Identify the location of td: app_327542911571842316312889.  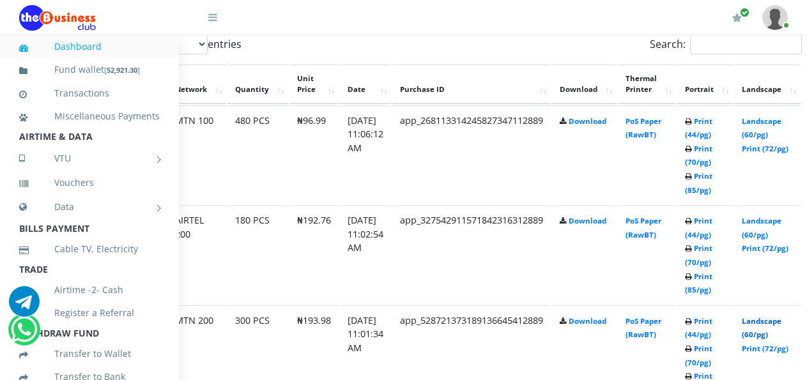
(472, 254).